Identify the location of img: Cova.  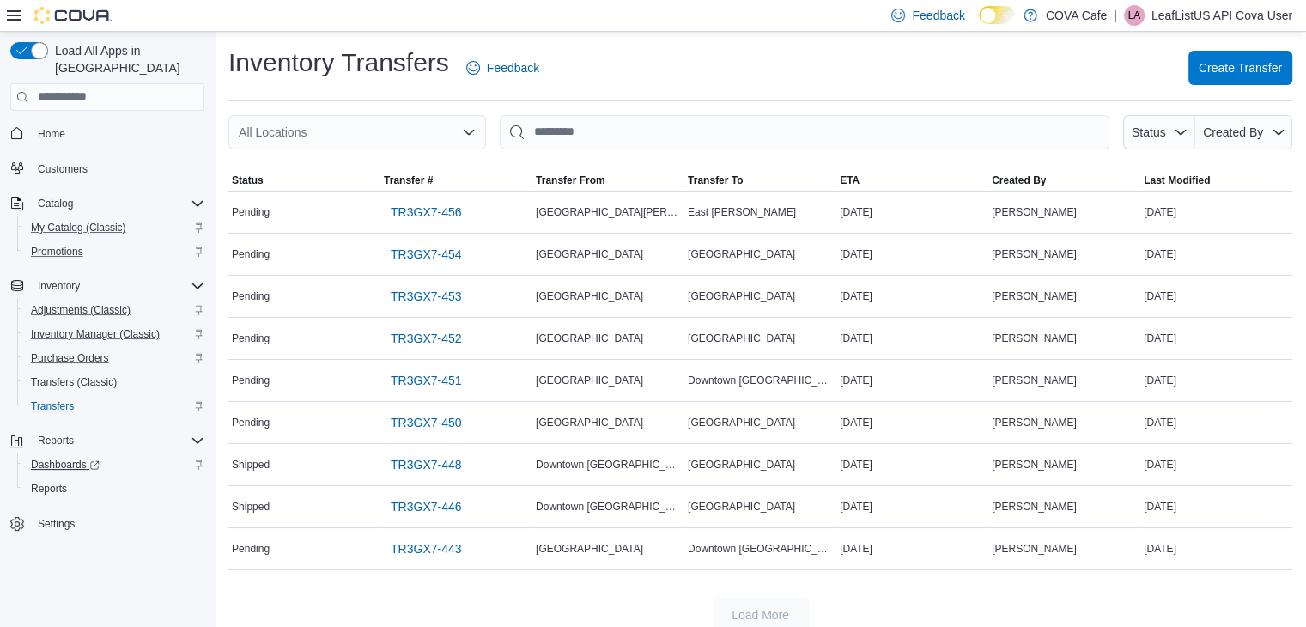
(73, 15).